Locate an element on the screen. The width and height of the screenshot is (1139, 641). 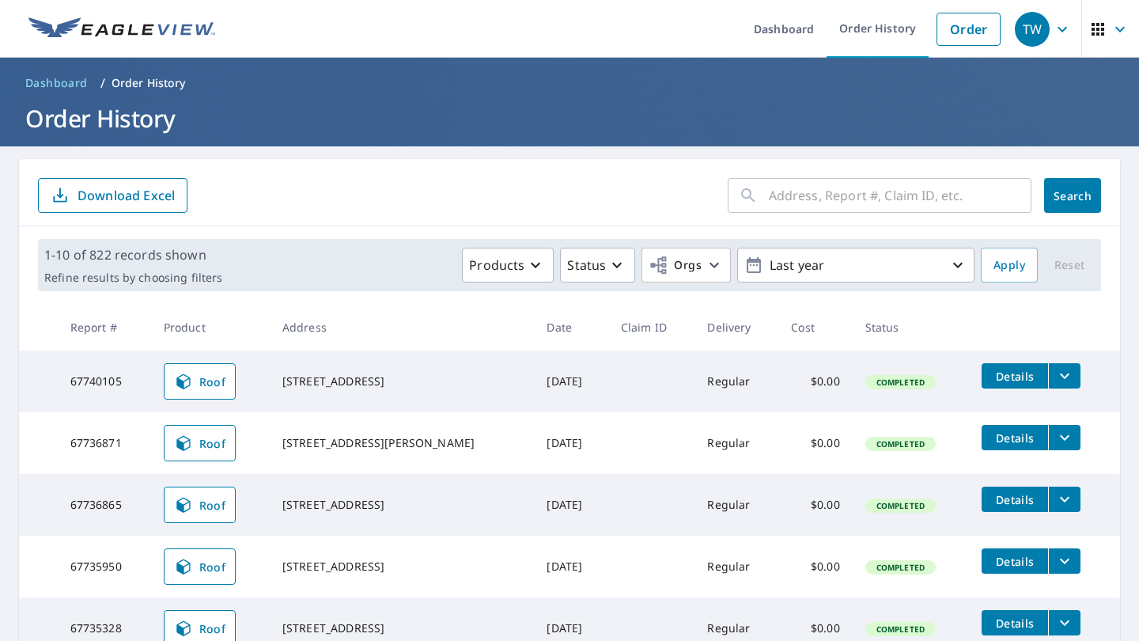
button: Products is located at coordinates (508, 265).